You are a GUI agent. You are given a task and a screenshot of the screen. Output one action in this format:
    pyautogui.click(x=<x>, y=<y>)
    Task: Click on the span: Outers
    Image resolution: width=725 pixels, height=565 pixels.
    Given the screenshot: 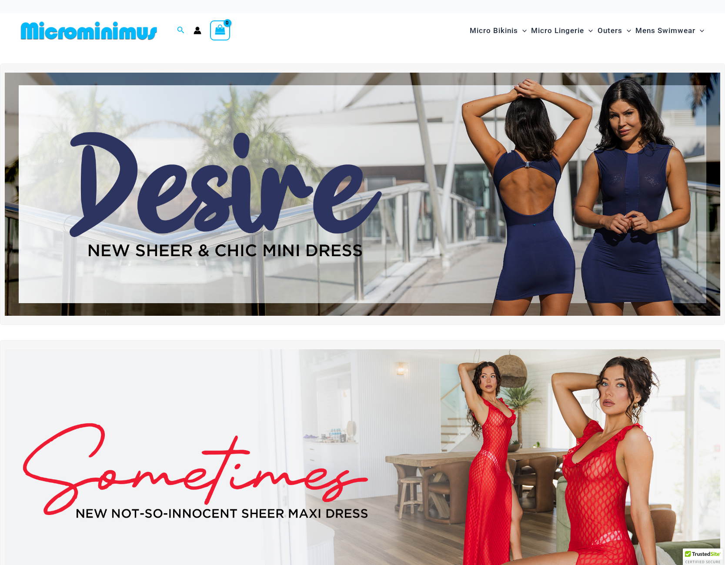 What is the action you would take?
    pyautogui.click(x=610, y=30)
    